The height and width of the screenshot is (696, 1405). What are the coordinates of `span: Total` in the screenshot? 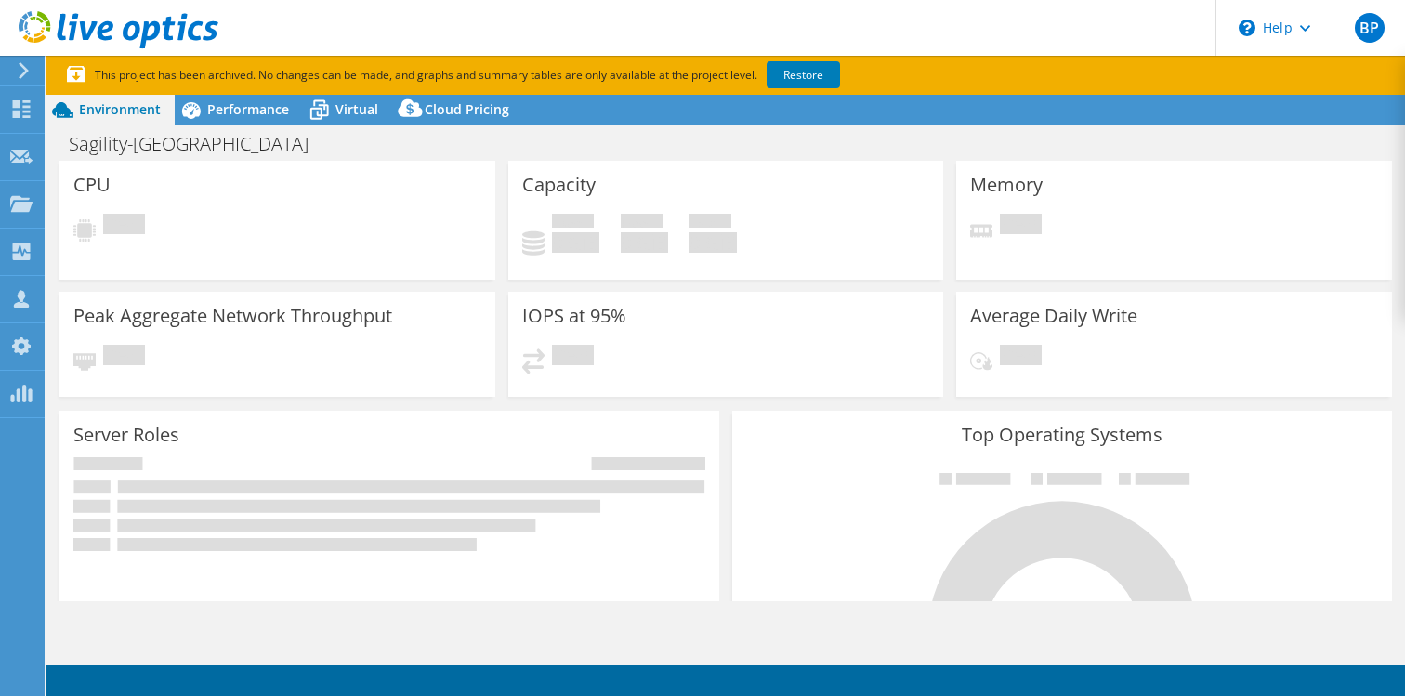 It's located at (710, 223).